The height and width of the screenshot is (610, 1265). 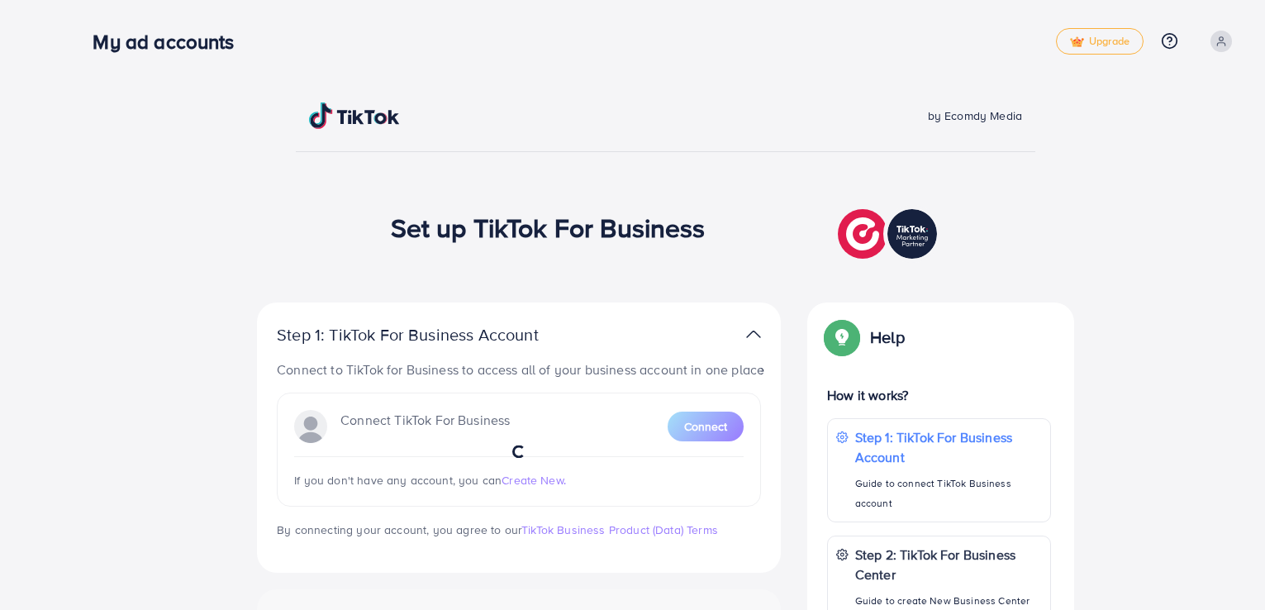 What do you see at coordinates (888, 337) in the screenshot?
I see `p: Help` at bounding box center [888, 337].